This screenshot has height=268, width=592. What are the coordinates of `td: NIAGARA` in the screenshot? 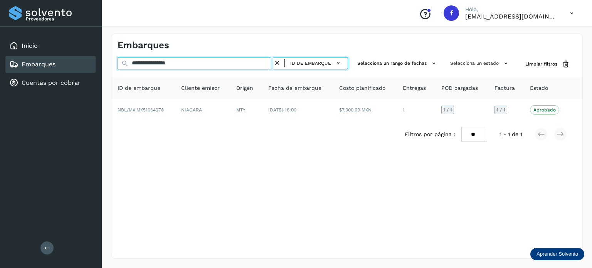 It's located at (202, 110).